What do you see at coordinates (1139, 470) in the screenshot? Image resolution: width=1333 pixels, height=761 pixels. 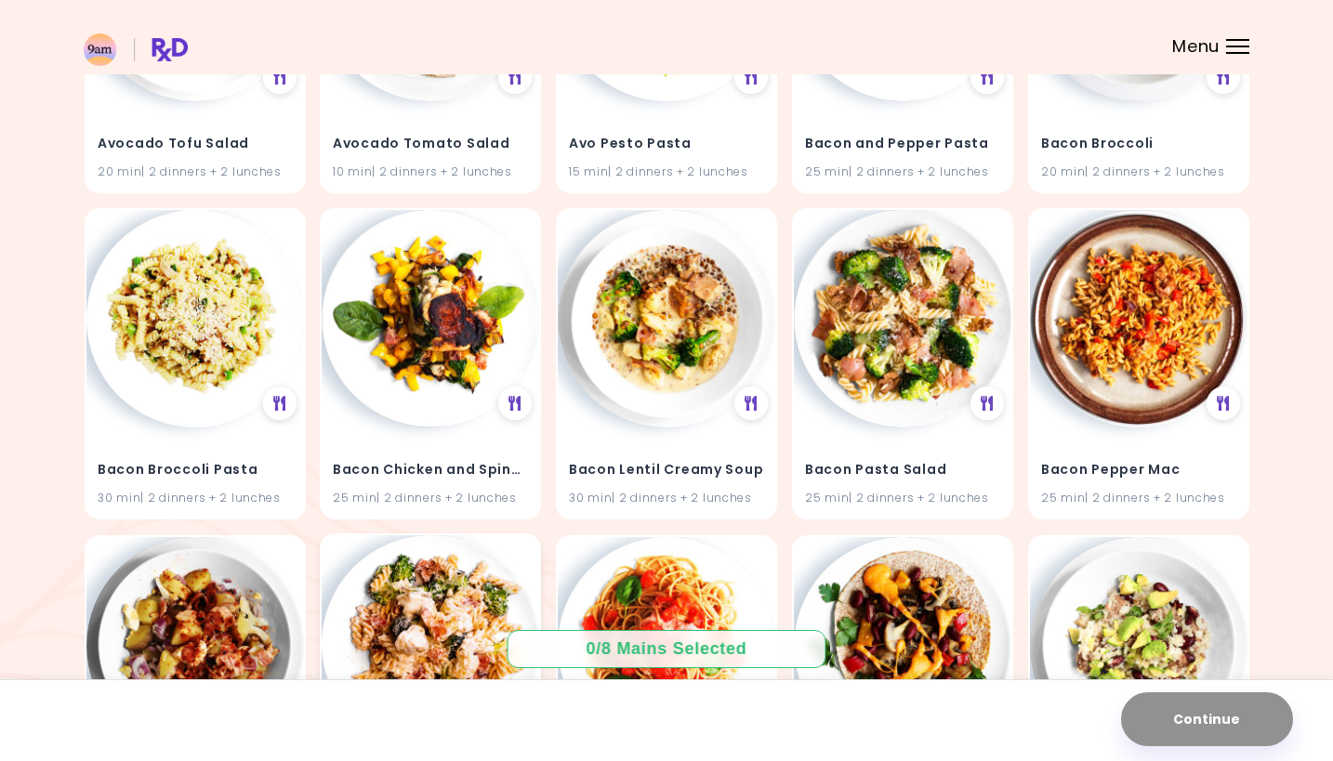 I see `h4: Bacon Pepper Mac` at bounding box center [1139, 470].